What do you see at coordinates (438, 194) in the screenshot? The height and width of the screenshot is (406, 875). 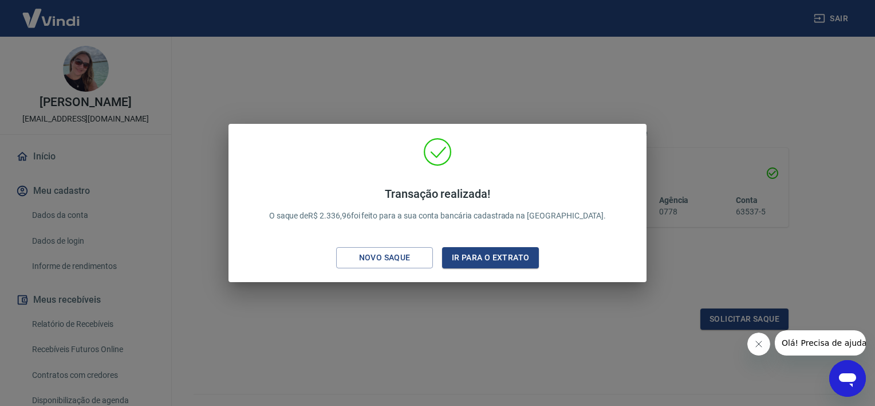 I see `h4: Transação realizada!` at bounding box center [438, 194].